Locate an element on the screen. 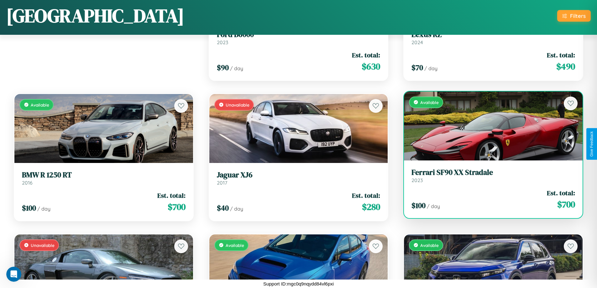  h3: BMW R 1250 RT is located at coordinates (104, 175).